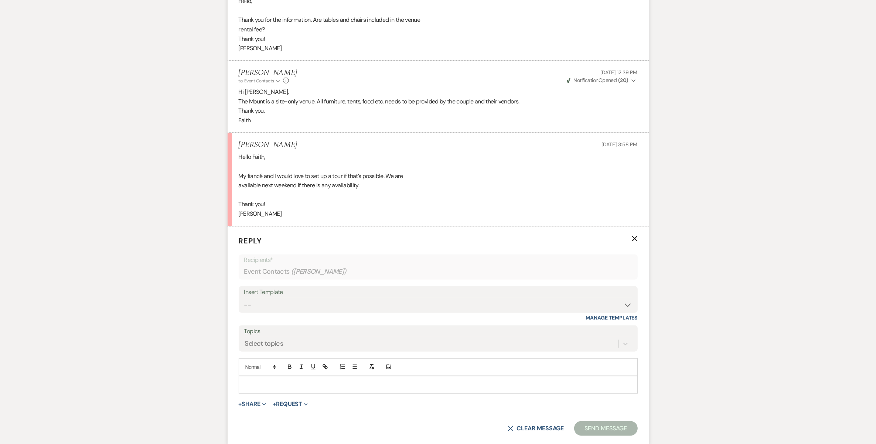  What do you see at coordinates (605, 429) in the screenshot?
I see `button: Send Message` at bounding box center [605, 429].